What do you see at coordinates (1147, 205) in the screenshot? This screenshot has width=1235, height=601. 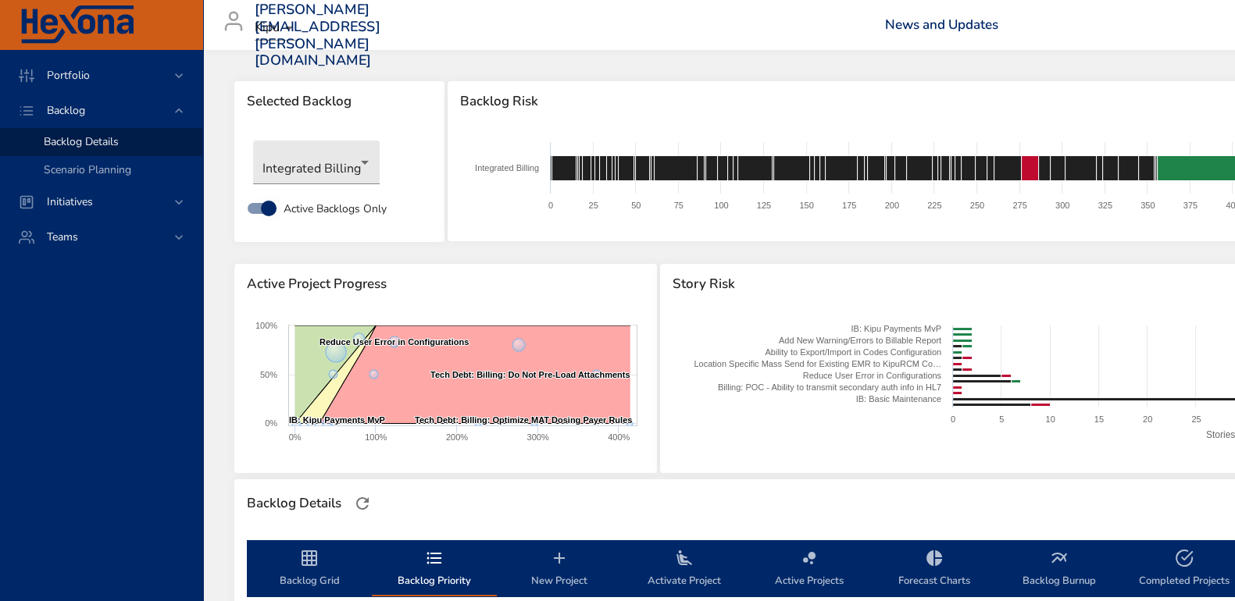 I see `text: 350` at bounding box center [1147, 205].